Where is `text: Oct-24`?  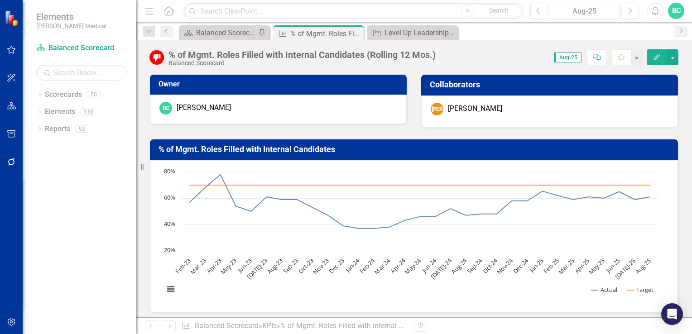
text: Oct-24 is located at coordinates (490, 265).